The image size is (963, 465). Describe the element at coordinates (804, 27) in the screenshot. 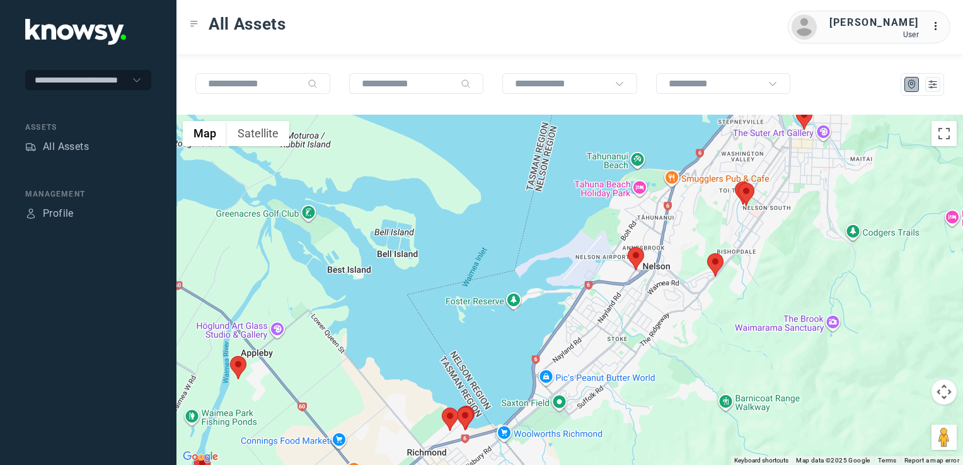

I see `img: avatar.png` at that location.